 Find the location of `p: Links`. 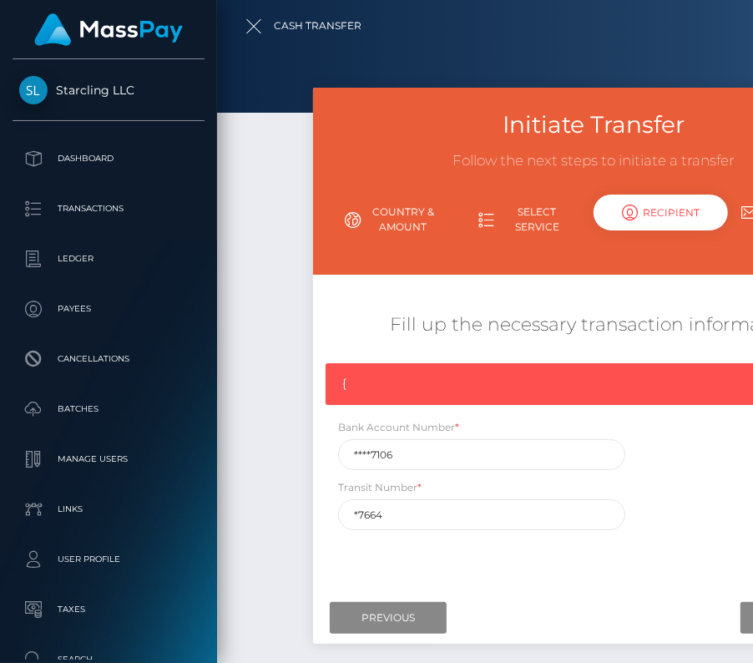

p: Links is located at coordinates (109, 509).